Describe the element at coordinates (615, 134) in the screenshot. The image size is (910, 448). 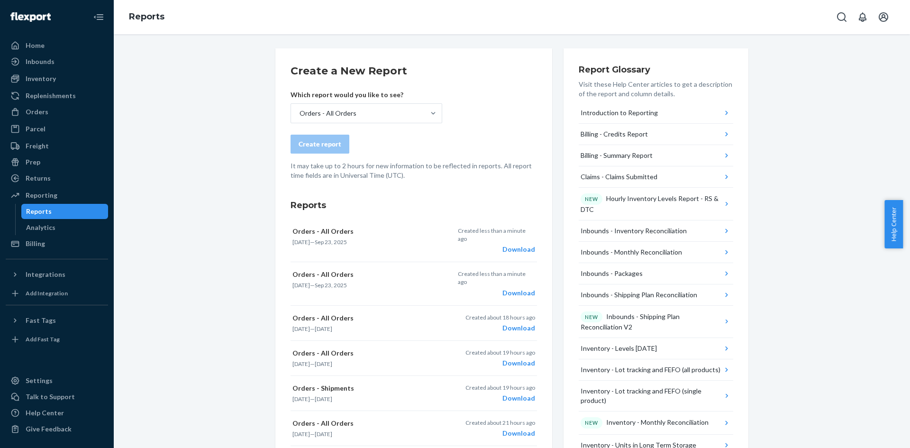
I see `div: Billing - Credits Report` at that location.